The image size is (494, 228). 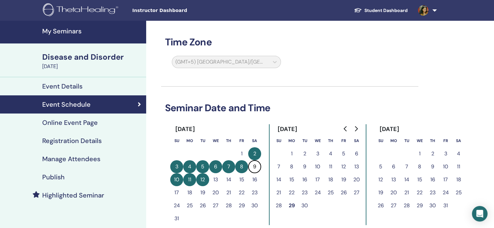 What do you see at coordinates (66, 105) in the screenshot?
I see `h4: Event Schedule` at bounding box center [66, 105].